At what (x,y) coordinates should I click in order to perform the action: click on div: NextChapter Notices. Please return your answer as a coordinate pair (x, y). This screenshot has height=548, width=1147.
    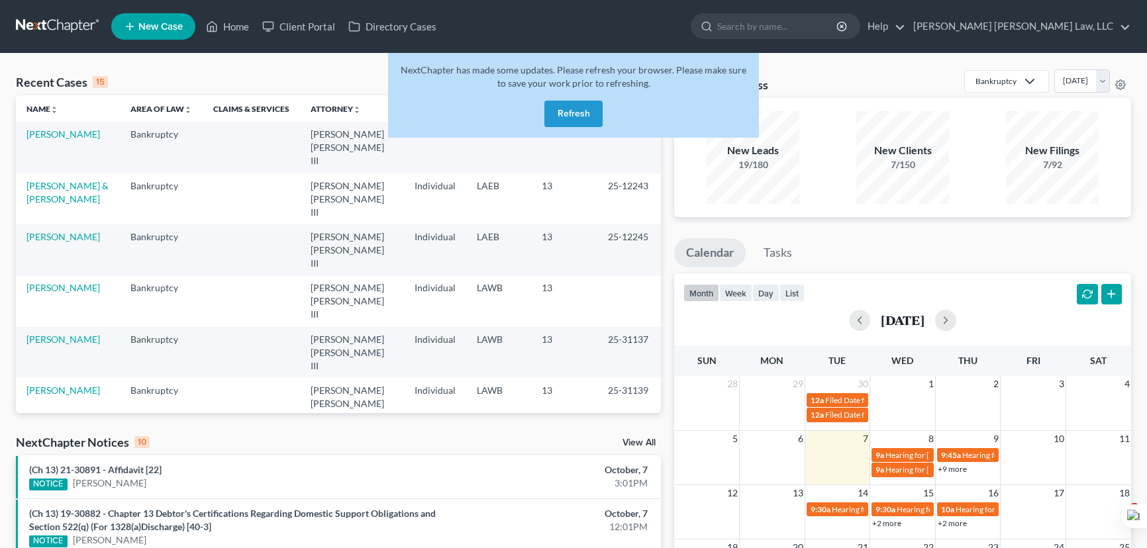
    Looking at the image, I should click on (83, 443).